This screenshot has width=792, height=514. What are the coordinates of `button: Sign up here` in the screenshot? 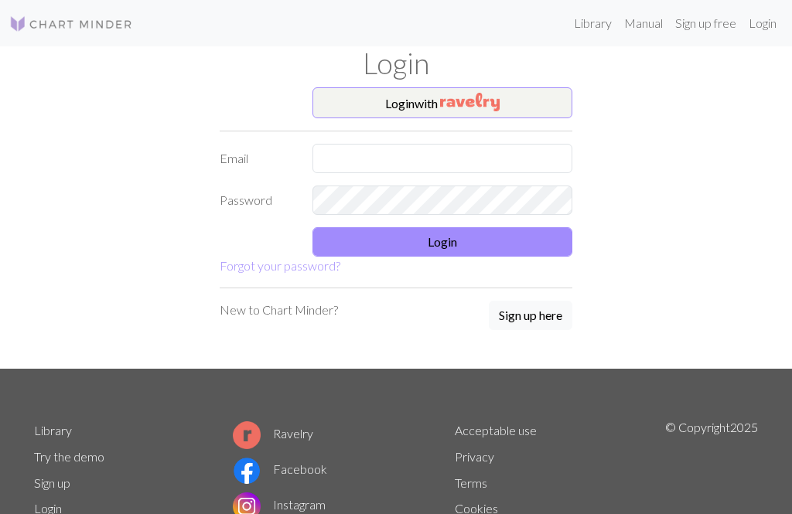 It's located at (531, 316).